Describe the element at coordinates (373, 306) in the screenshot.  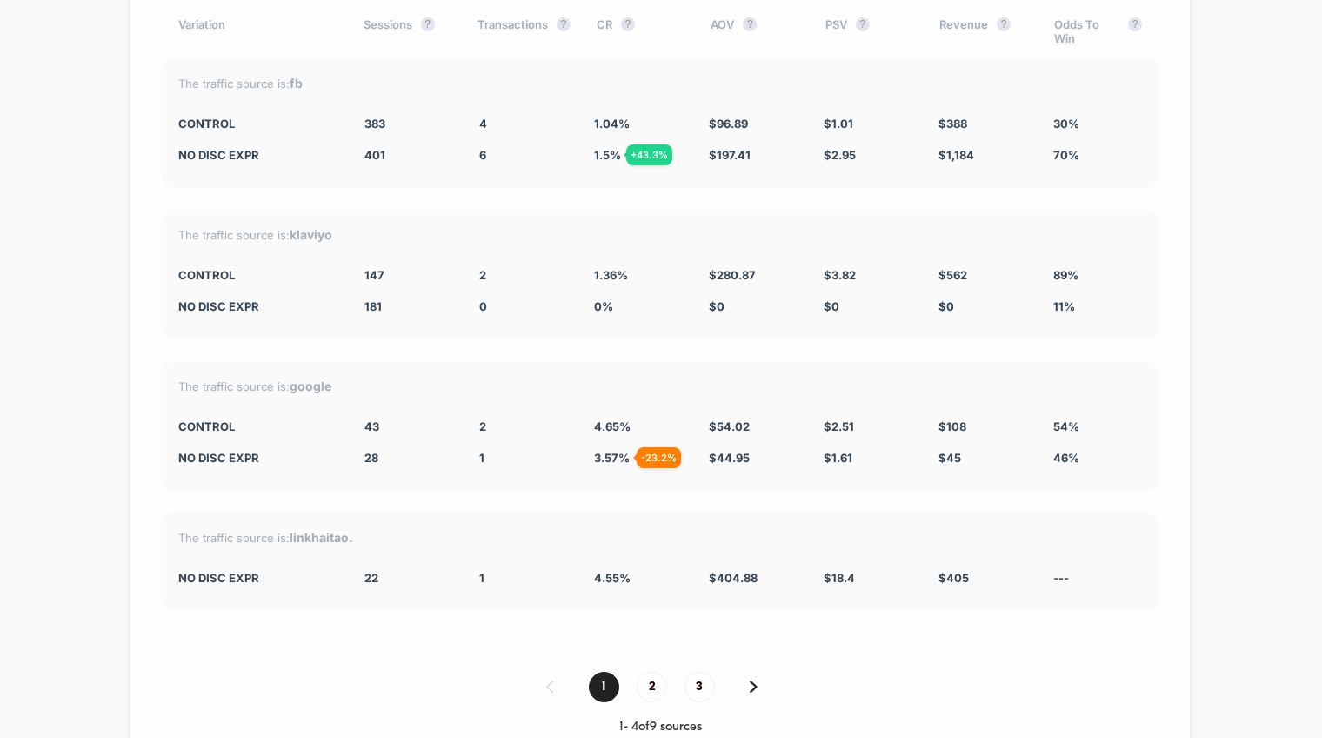
I see `span: 181` at that location.